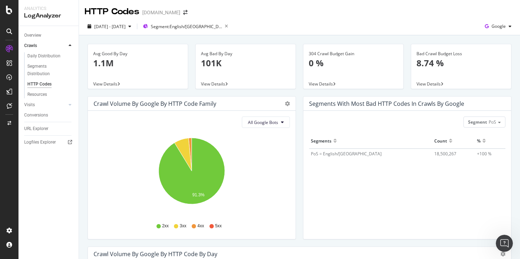 The width and height of the screenshot is (520, 259). I want to click on span: All Google Bots, so click(263, 122).